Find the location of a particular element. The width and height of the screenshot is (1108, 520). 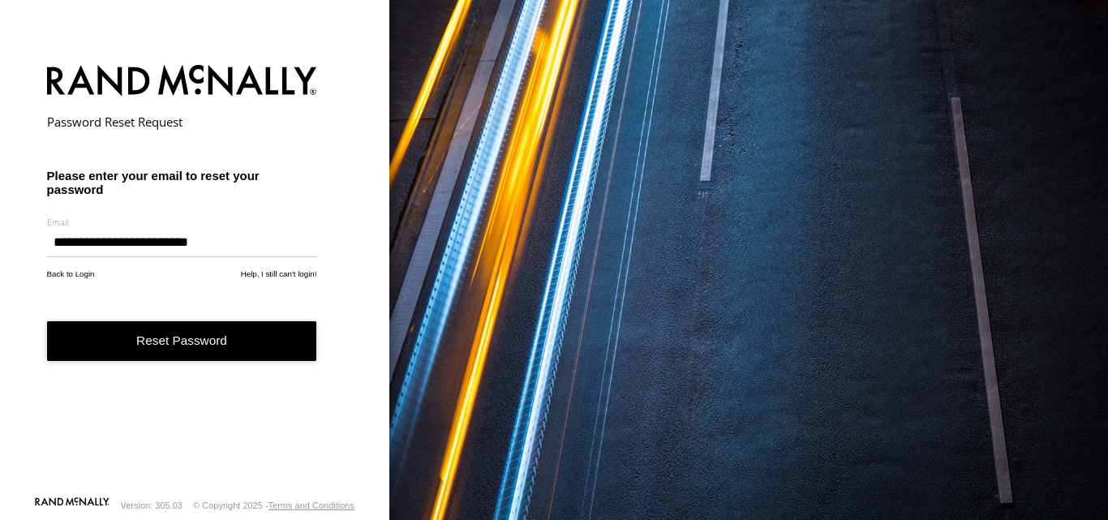

h2: Password Reset Request is located at coordinates (182, 122).